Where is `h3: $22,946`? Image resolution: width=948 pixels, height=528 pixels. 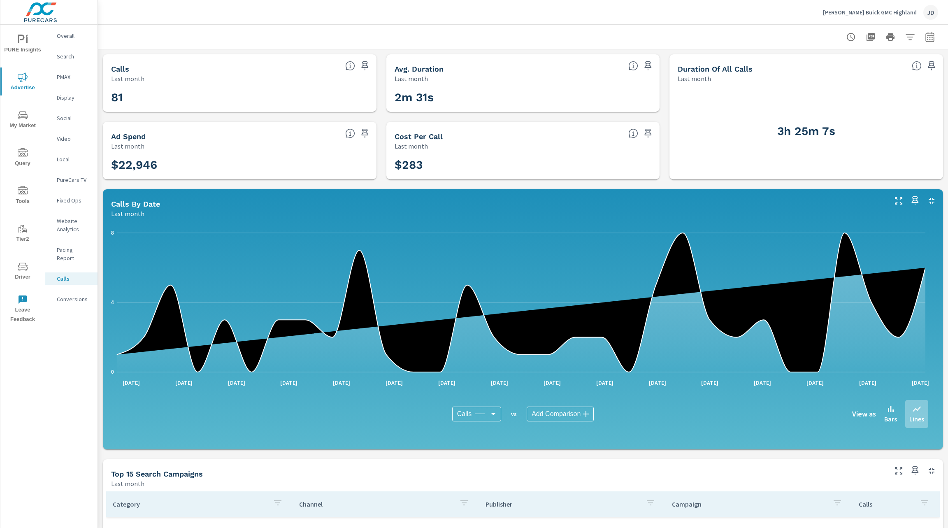
h3: $22,946 is located at coordinates (239, 165).